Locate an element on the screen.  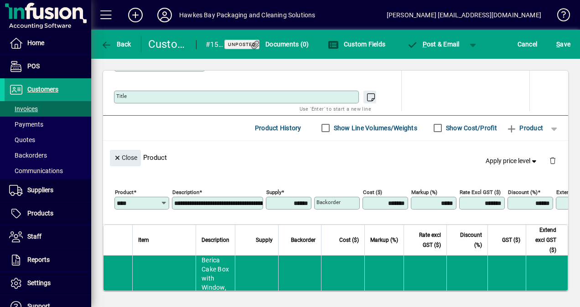
span: Product is located at coordinates (524, 128).